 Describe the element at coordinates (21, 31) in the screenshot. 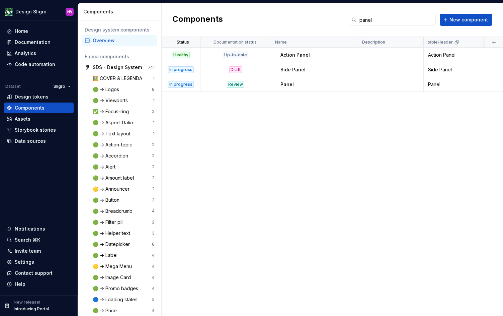

I see `div: Home` at that location.